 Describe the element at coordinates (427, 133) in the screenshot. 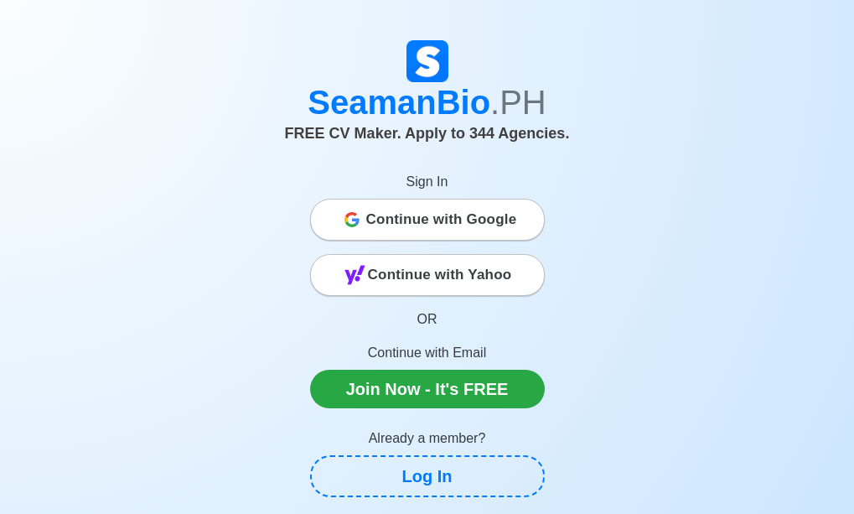

I see `span: FREE CV Maker. Apply to 344 Agencies.` at that location.